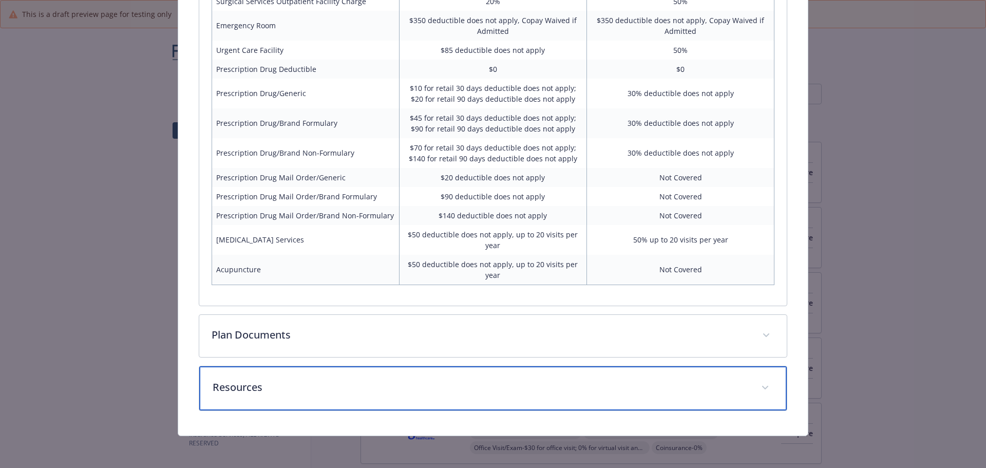 This screenshot has height=468, width=986. I want to click on td: $20 deductible does not apply, so click(493, 177).